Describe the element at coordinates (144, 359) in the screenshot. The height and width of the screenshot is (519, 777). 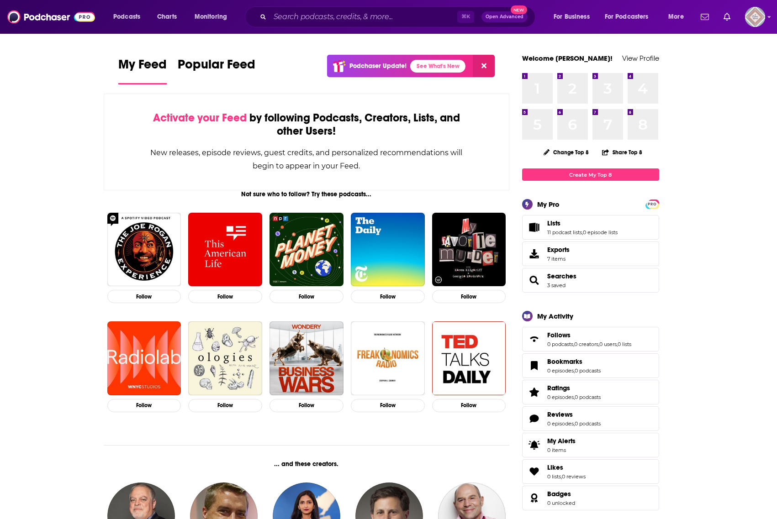
I see `a: Radiolab` at that location.